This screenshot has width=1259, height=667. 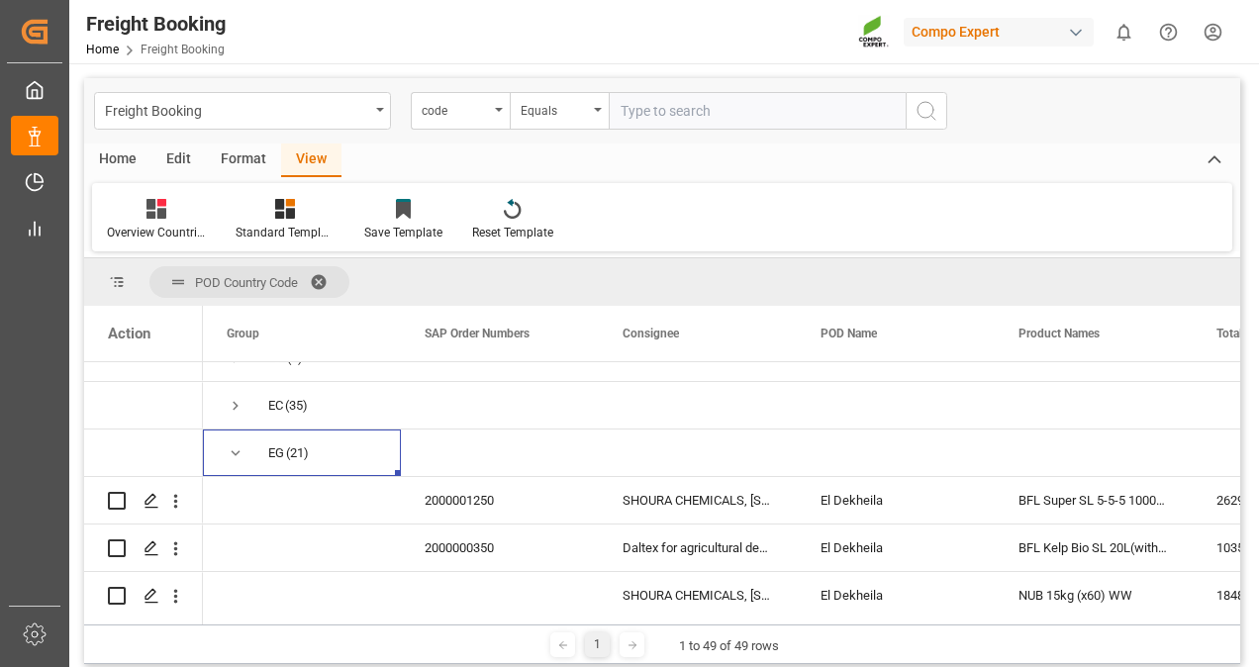 What do you see at coordinates (247, 282) in the screenshot?
I see `span: POD Country Code` at bounding box center [247, 282].